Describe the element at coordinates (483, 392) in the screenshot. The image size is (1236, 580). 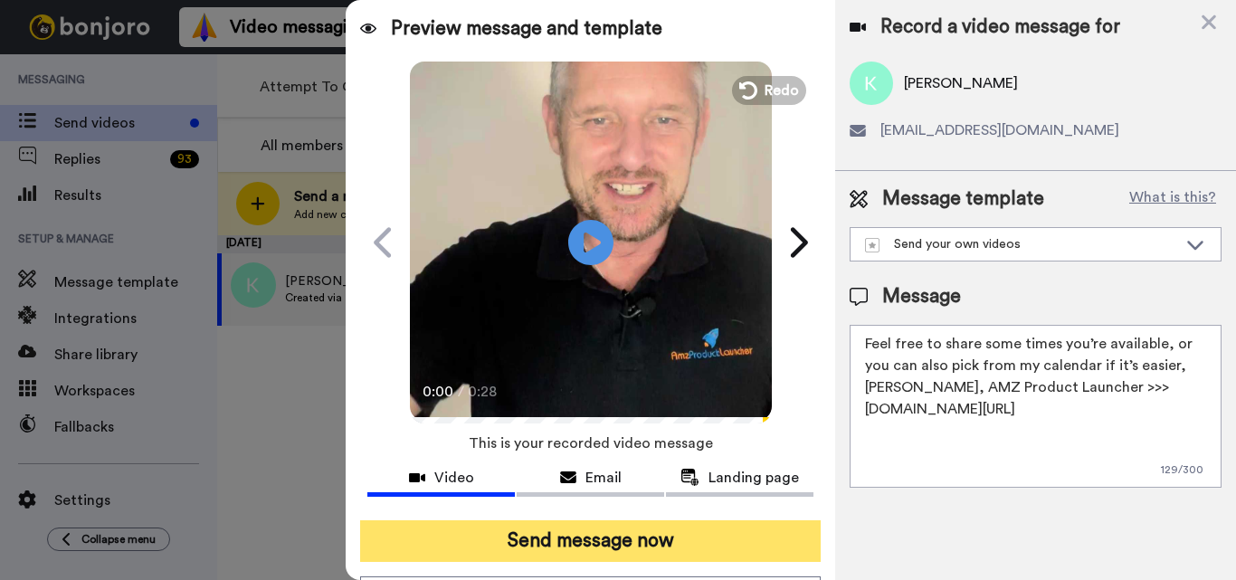
I see `span: 0:28` at that location.